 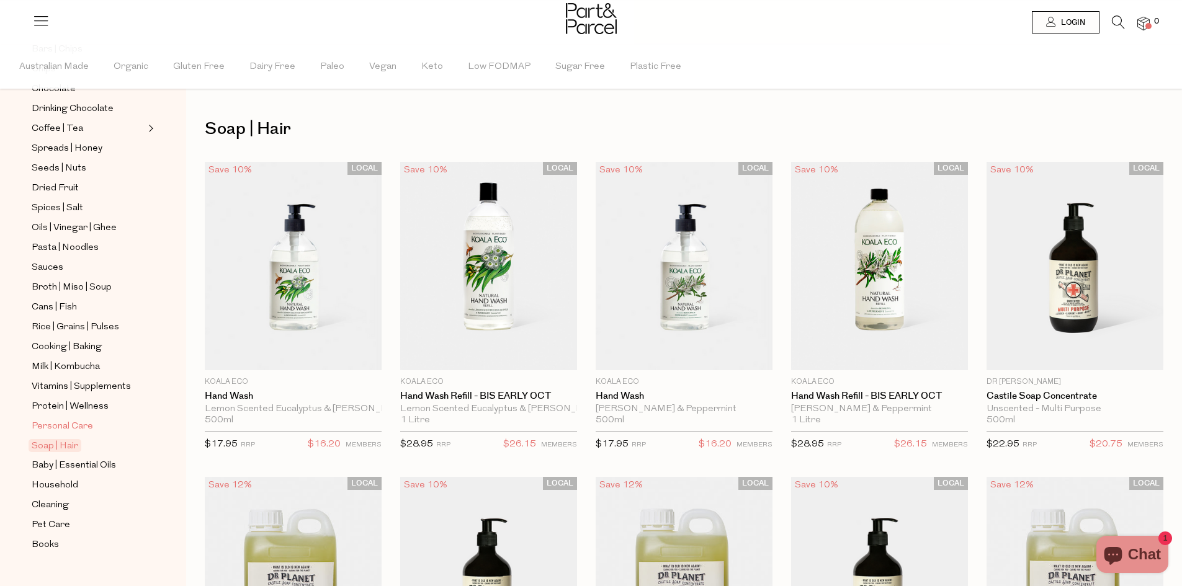 I want to click on a: 0, so click(x=1143, y=23).